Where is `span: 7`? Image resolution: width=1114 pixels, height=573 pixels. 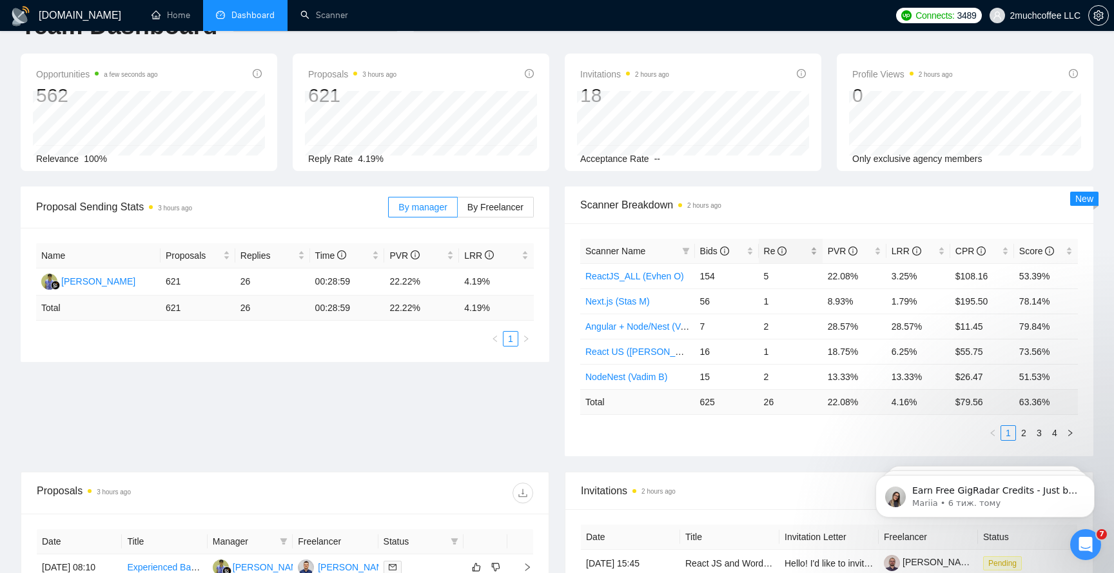 span: 7 is located at coordinates (1102, 534).